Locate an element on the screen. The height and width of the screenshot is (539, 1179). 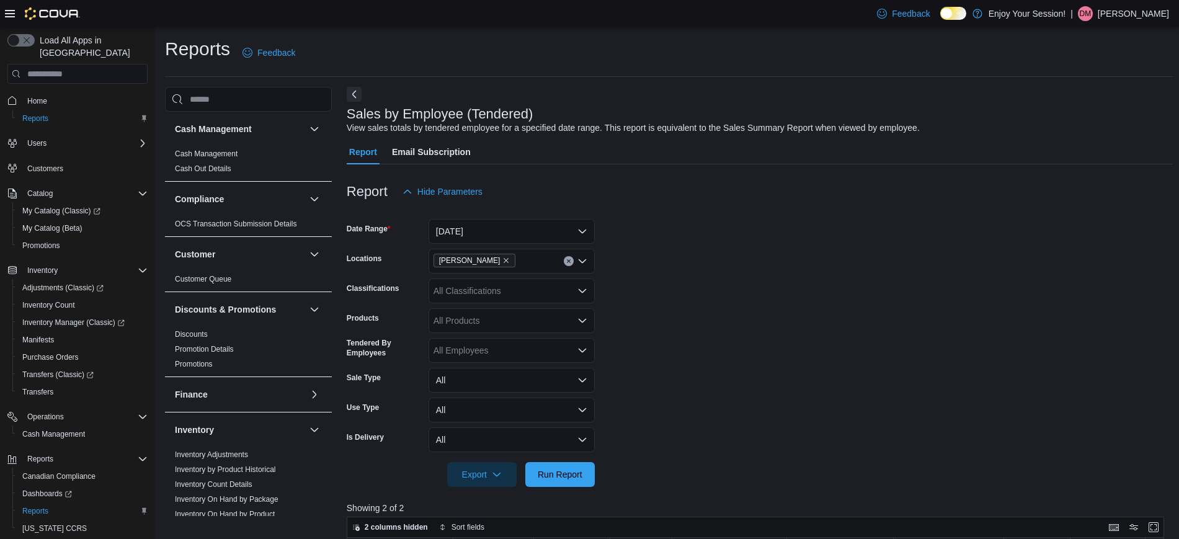
span: Dark Mode is located at coordinates (940, 20).